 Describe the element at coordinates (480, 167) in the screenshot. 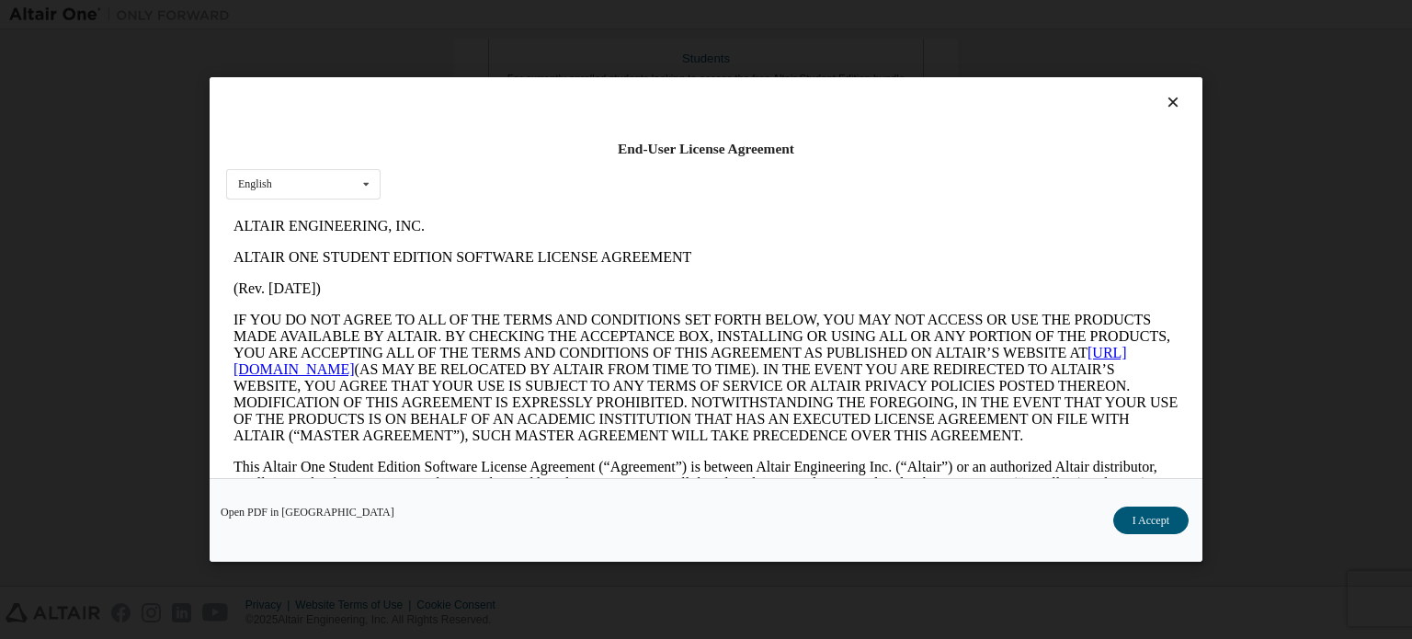

I see `p: IF YOU DO NOT AGREE TO ALL OF THE TERMS AND CONDITIONS SET FORTH BELOW, YOU MAY NOT ACCESS OR USE...` at that location.